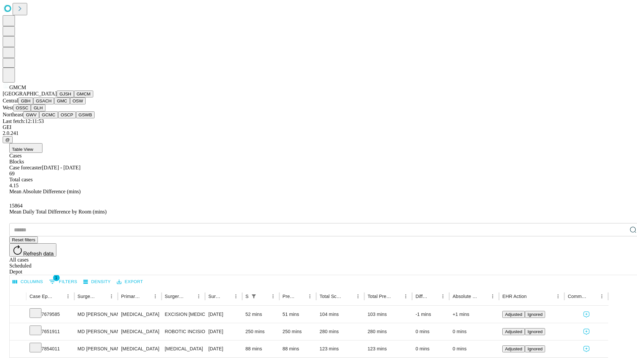  I want to click on div: 7651911, so click(50, 332).